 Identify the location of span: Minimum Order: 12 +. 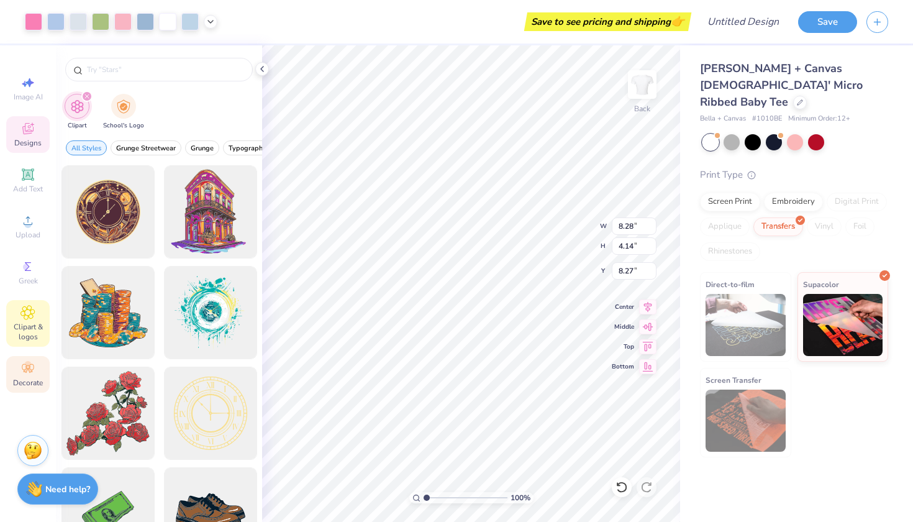
(819, 119).